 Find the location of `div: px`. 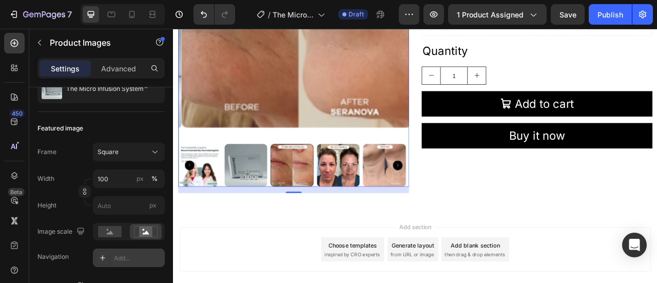

div: px is located at coordinates (140, 179).